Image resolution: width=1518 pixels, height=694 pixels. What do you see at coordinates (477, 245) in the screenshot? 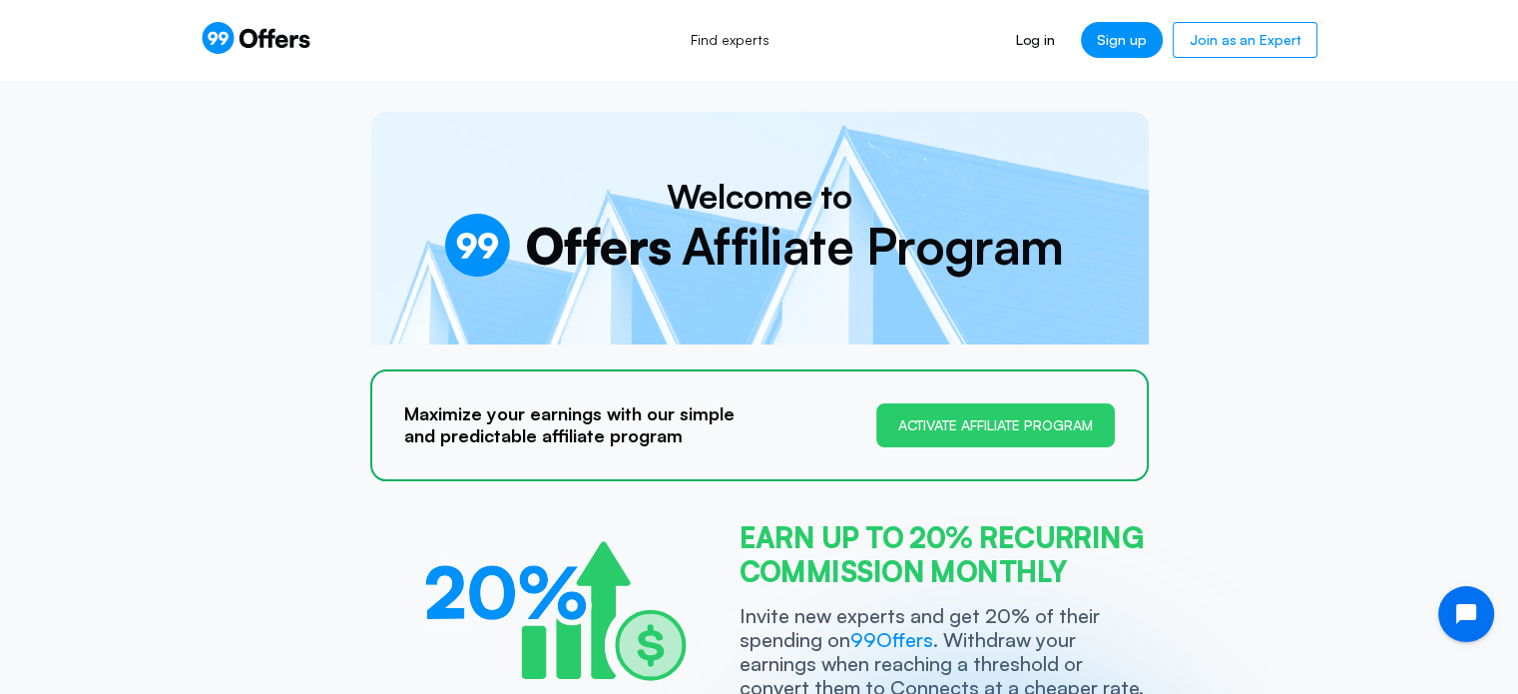
I see `img: logo` at bounding box center [477, 245].